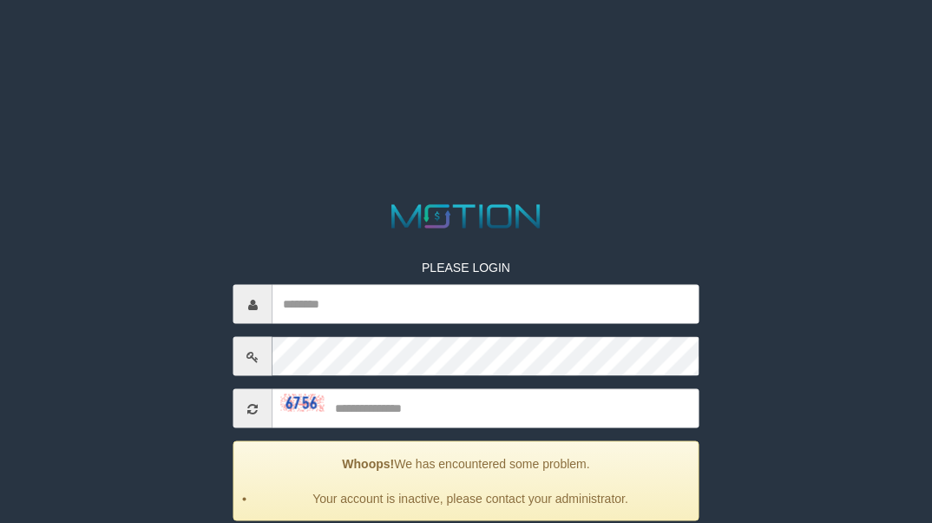  What do you see at coordinates (466, 481) in the screenshot?
I see `div: We has encountered some problem.` at bounding box center [466, 481].